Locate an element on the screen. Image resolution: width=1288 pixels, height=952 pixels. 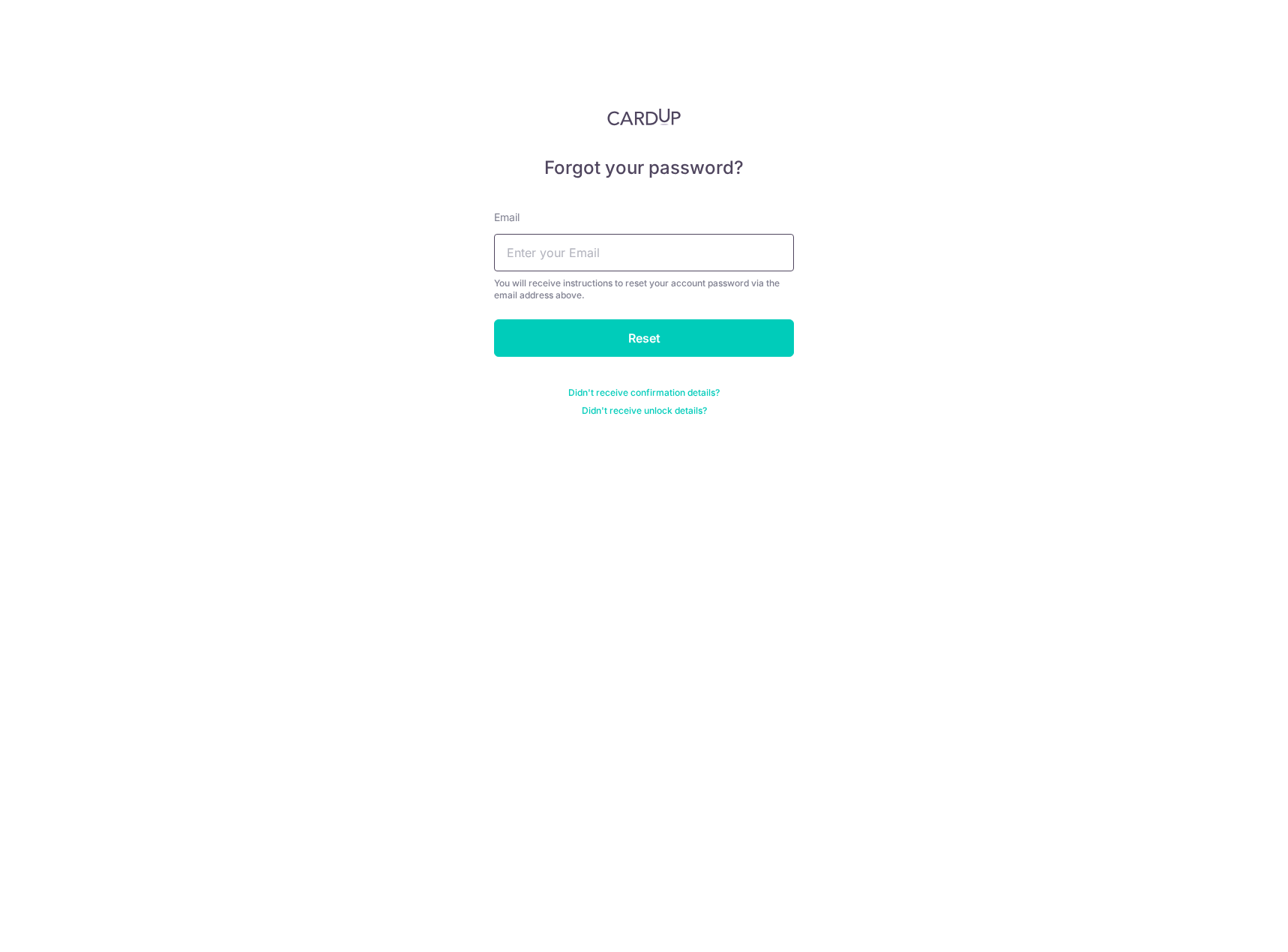
input: Enter your Email is located at coordinates (644, 252).